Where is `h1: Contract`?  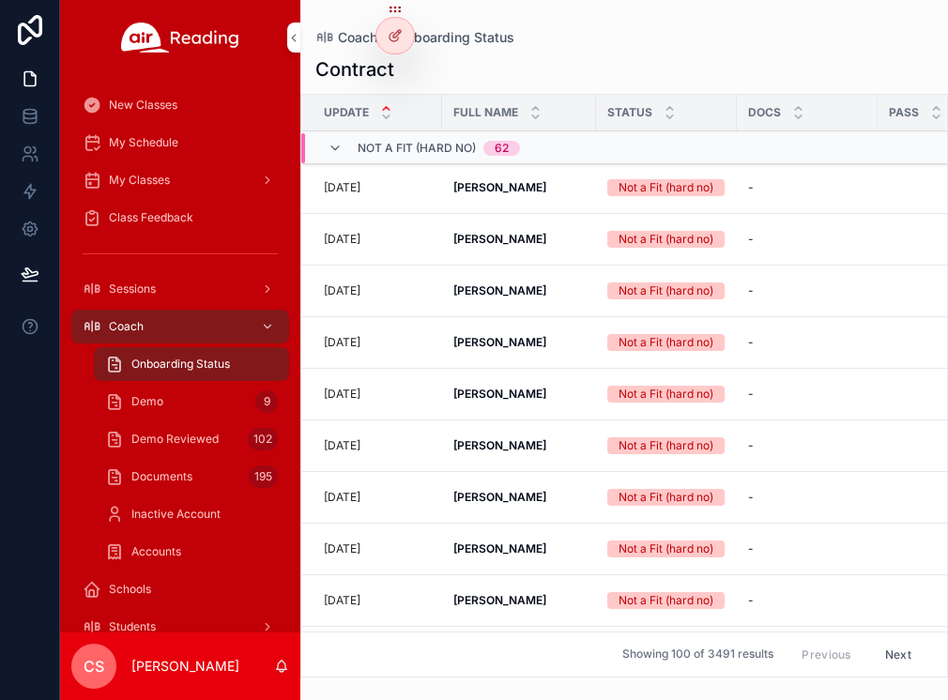
h1: Contract is located at coordinates (355, 69).